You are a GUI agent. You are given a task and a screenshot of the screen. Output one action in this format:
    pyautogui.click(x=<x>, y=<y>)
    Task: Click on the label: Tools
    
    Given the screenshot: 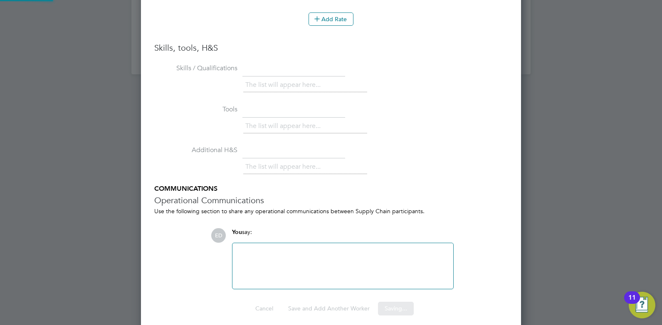 What is the action you would take?
    pyautogui.click(x=196, y=109)
    